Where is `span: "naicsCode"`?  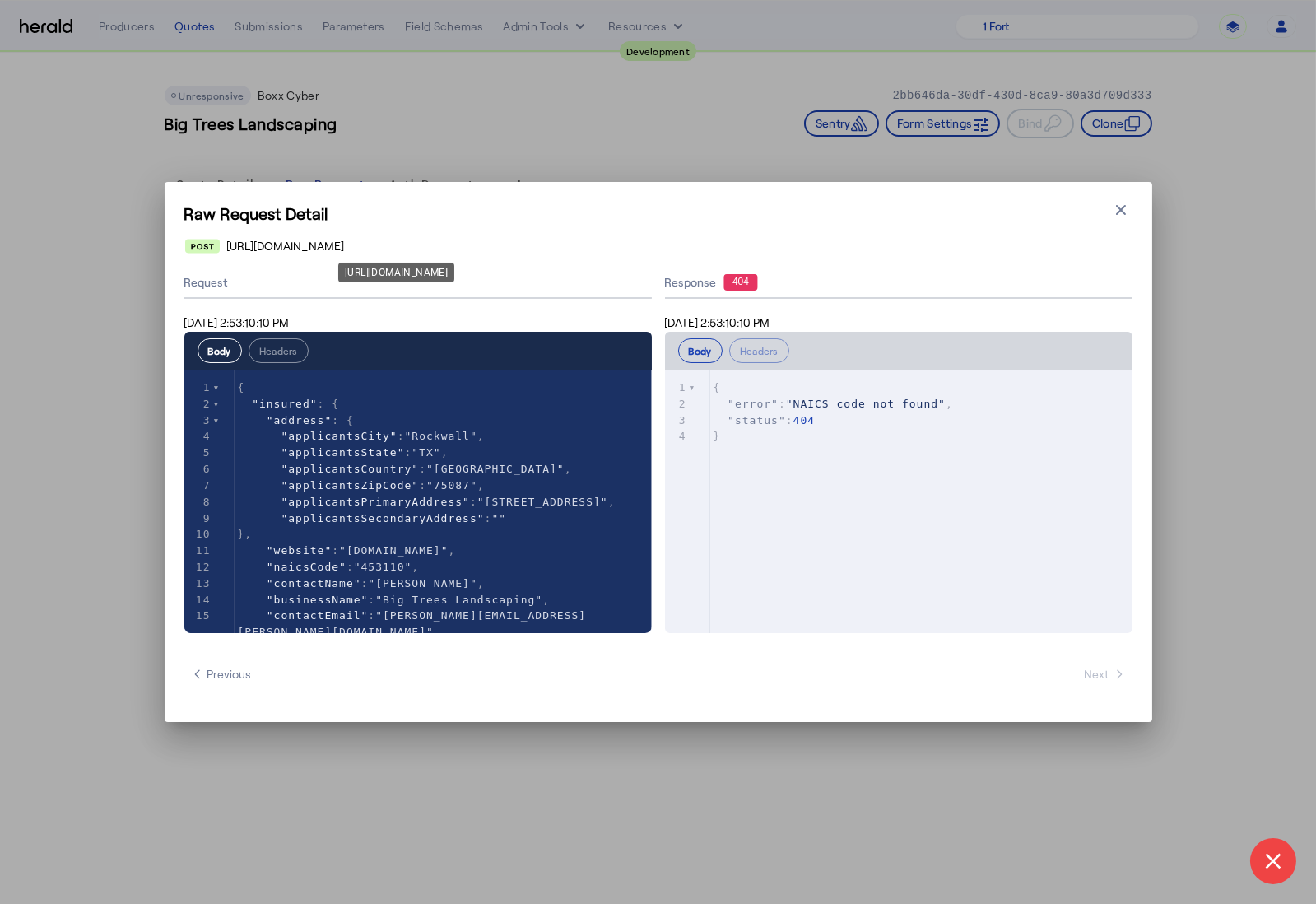 span: "naicsCode" is located at coordinates (307, 567).